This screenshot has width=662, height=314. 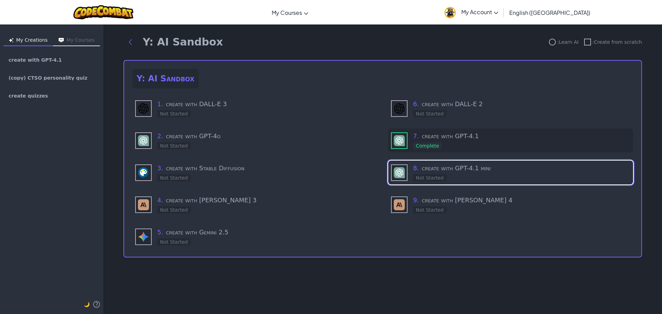 What do you see at coordinates (255, 172) in the screenshot?
I see `div: use - Stable Diffusion (Not Started)` at bounding box center [255, 172].